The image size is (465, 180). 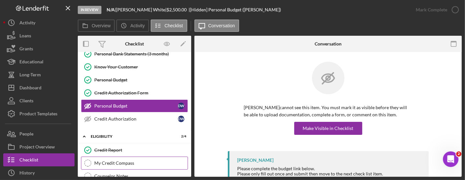 I want to click on a: Know Your Customer, so click(x=135, y=67).